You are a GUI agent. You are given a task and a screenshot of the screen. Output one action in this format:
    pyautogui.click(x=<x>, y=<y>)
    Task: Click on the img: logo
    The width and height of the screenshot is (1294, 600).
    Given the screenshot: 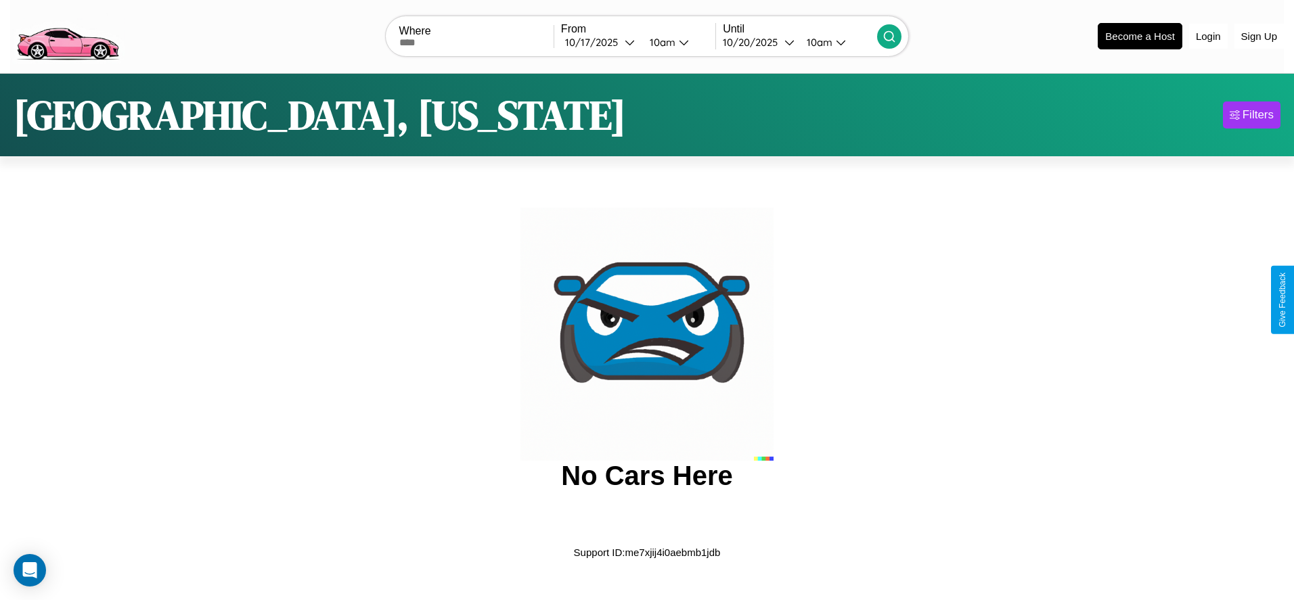 What is the action you would take?
    pyautogui.click(x=67, y=35)
    